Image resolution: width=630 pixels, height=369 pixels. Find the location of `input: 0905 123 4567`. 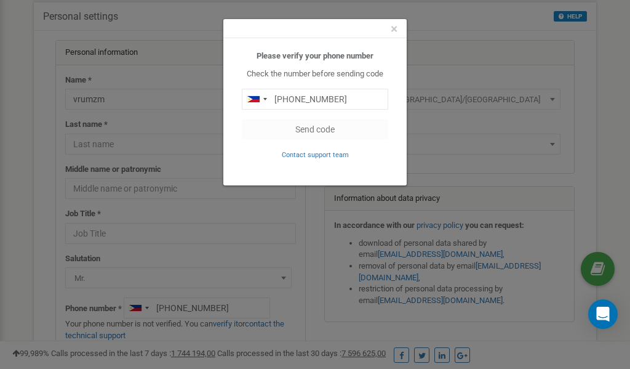

input: 0905 123 4567 is located at coordinates (315, 99).